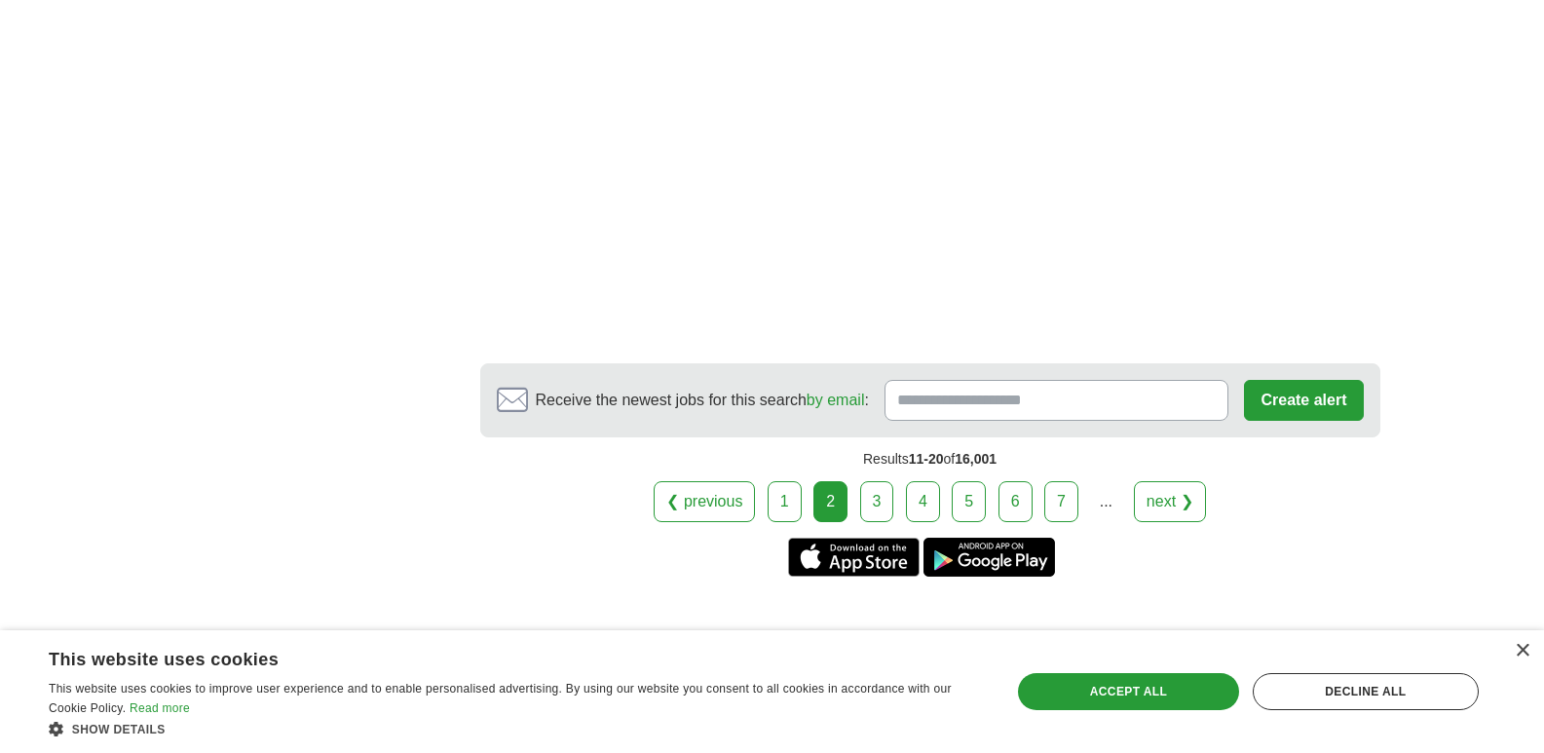 The height and width of the screenshot is (753, 1544). Describe the element at coordinates (515, 729) in the screenshot. I see `div: Show details` at that location.